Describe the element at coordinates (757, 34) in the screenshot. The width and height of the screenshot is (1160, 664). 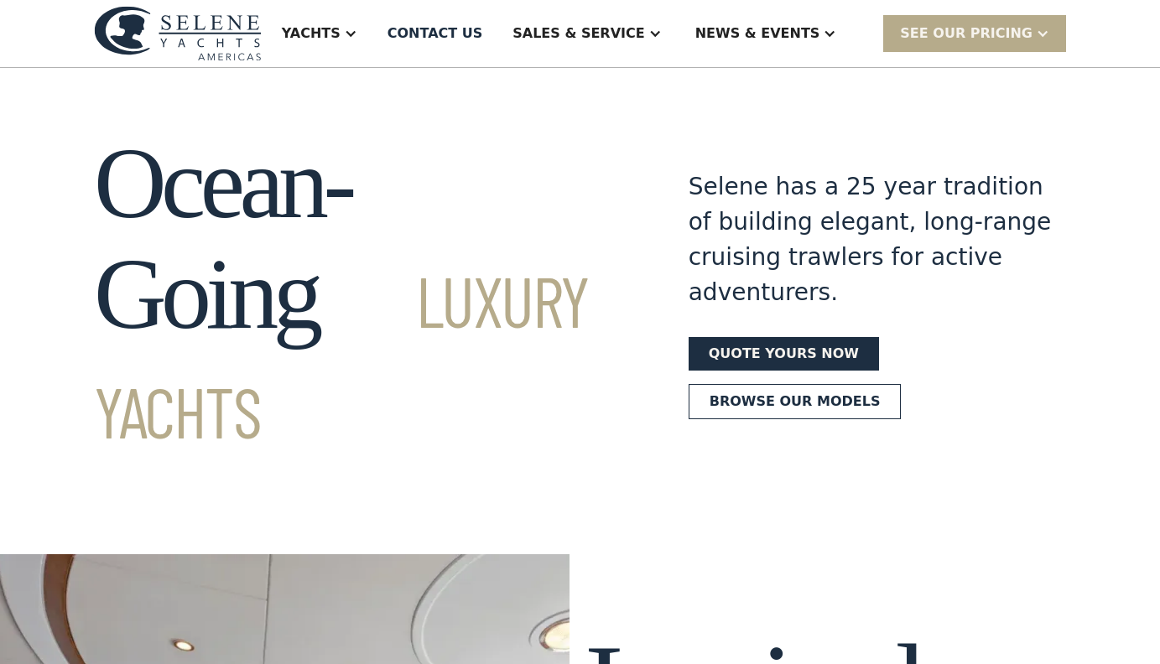
I see `div: News & EVENTS` at that location.